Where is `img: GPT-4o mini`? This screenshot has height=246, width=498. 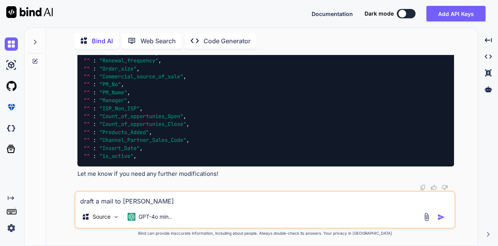
img: GPT-4o mini is located at coordinates (132, 216).